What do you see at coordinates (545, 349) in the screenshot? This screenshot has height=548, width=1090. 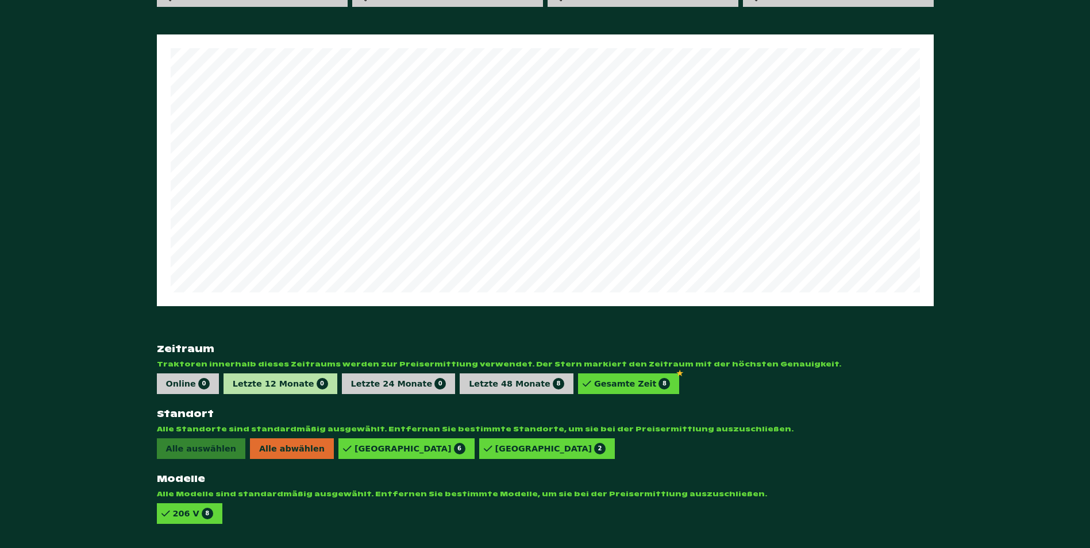 I see `strong: Zeitraum` at bounding box center [545, 349].